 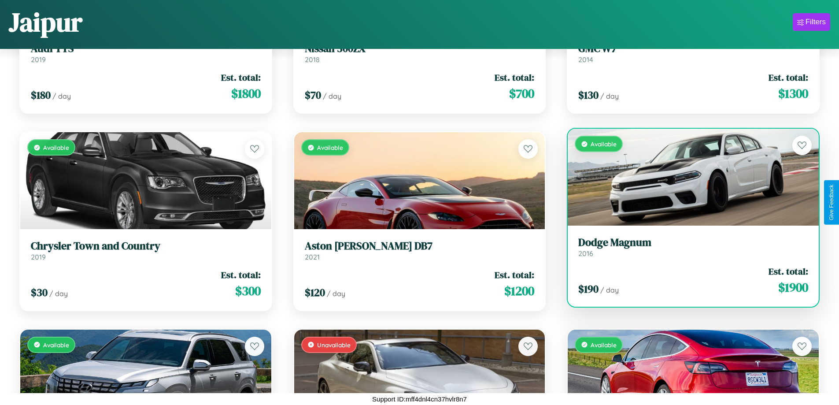 I want to click on span: 2014, so click(x=586, y=59).